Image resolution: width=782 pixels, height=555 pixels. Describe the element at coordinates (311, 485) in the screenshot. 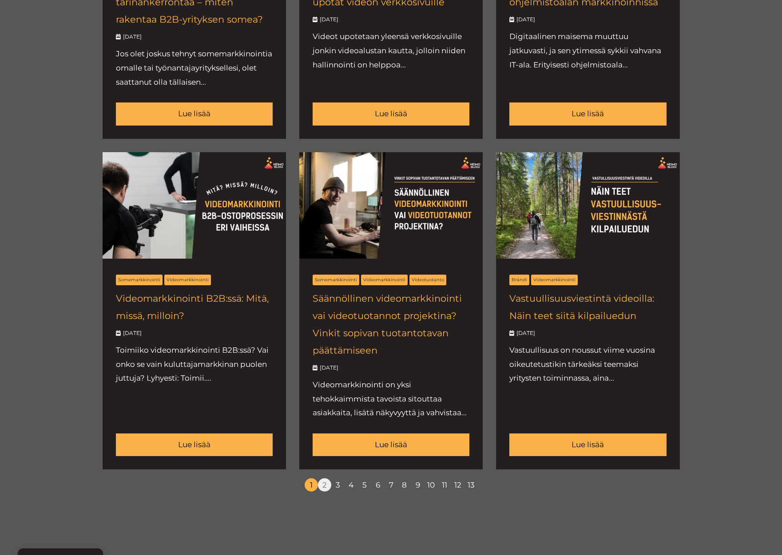

I see `span: 1` at that location.